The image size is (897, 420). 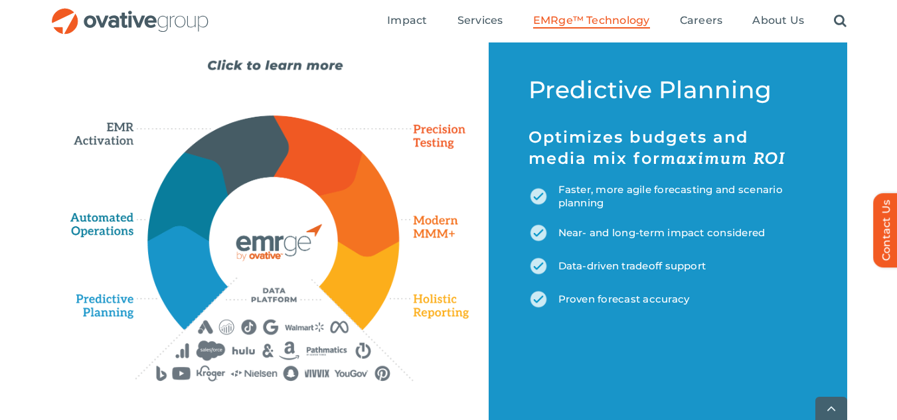 I want to click on p: Faster, more agile forecasting and scenario planning, so click(x=668, y=197).